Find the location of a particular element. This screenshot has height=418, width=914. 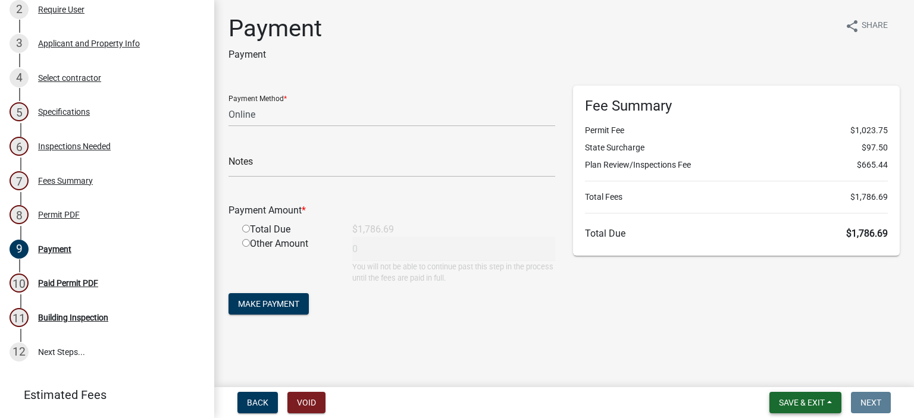

div: Other Amount is located at coordinates (288, 260).